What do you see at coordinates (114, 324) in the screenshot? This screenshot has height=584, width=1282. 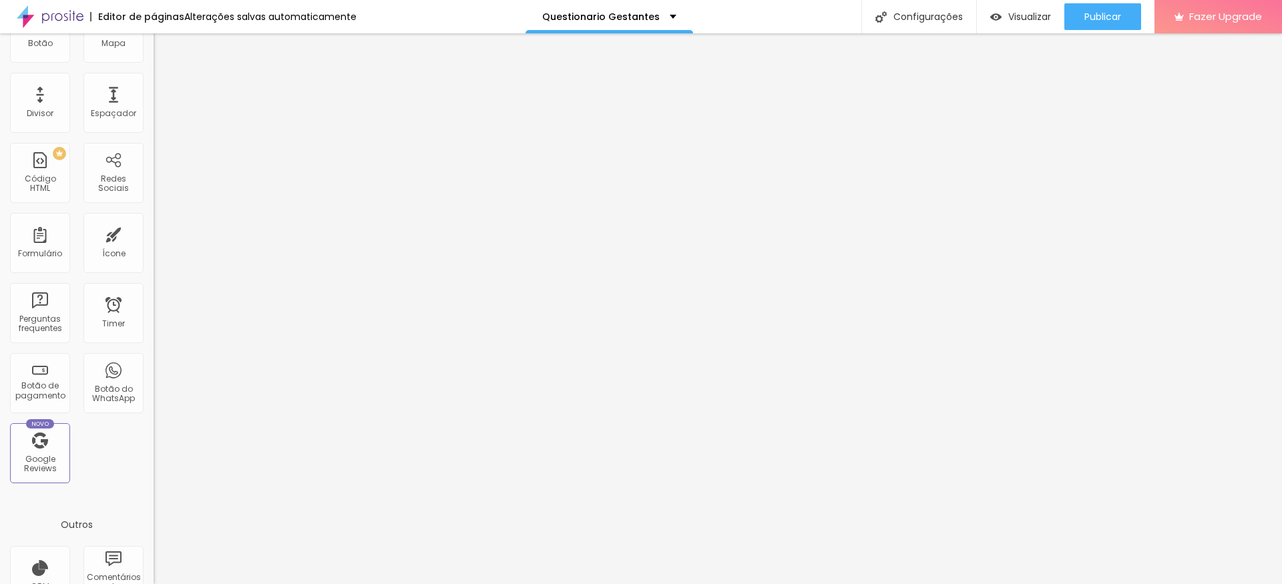 I see `div: Timer` at bounding box center [114, 324].